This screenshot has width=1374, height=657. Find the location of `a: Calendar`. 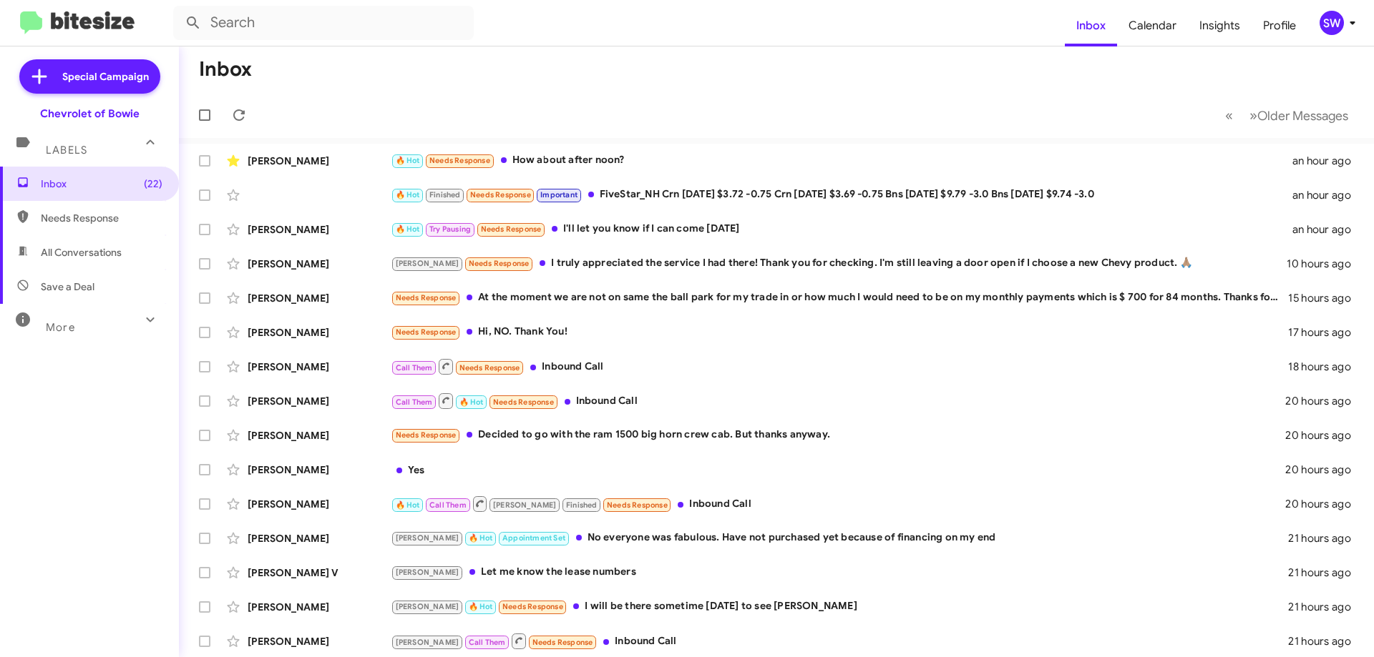

a: Calendar is located at coordinates (1152, 26).